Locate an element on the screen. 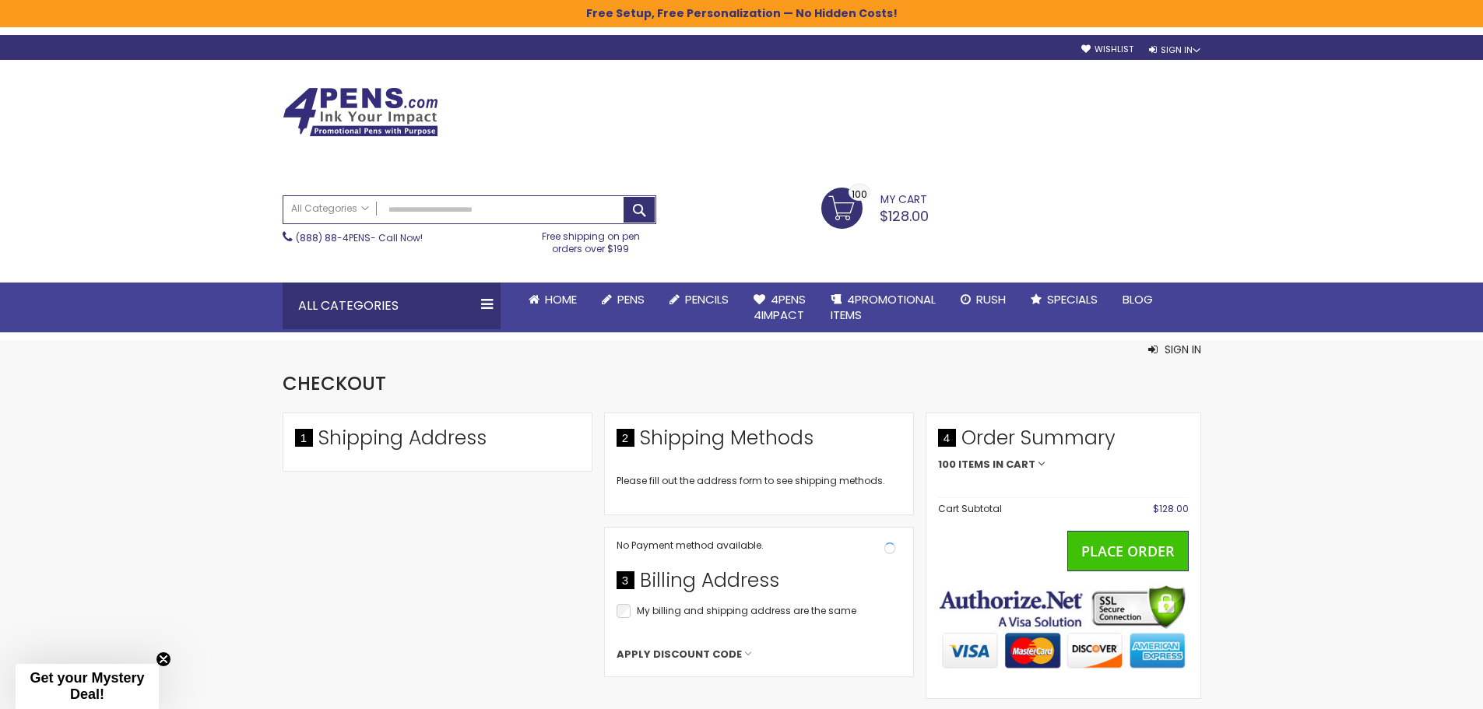 Image resolution: width=1483 pixels, height=709 pixels. div: All Categories is located at coordinates (392, 306).